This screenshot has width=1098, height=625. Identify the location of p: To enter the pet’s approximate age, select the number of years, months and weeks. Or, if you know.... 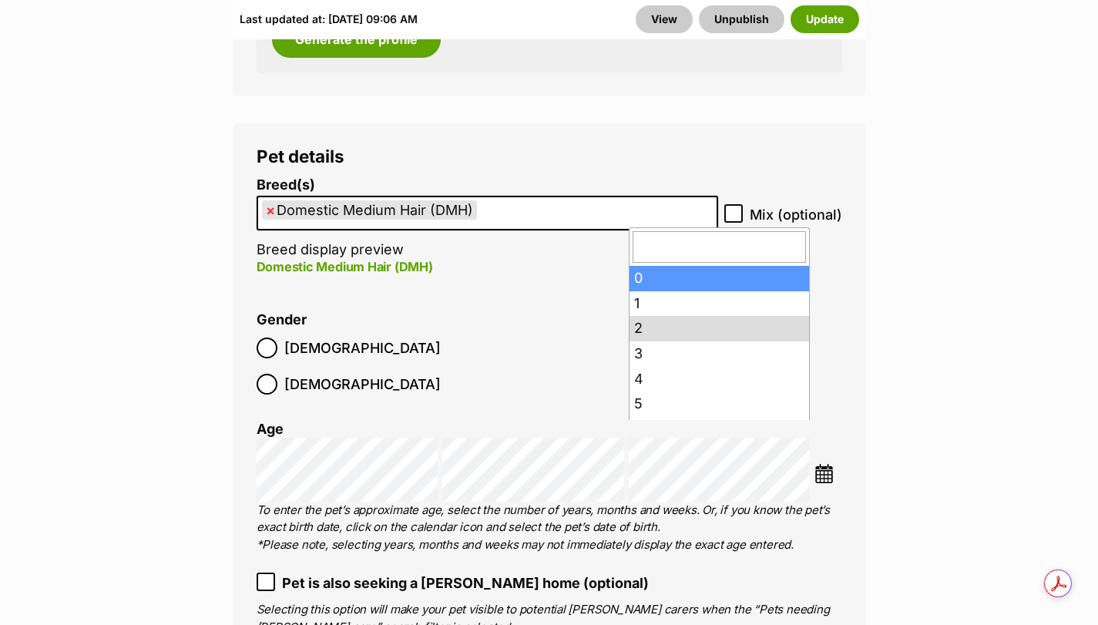
(549, 528).